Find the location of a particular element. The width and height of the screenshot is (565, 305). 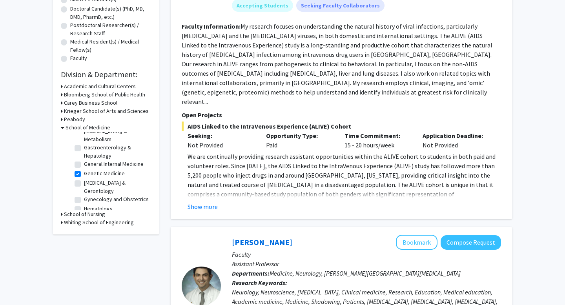

p: Faculty is located at coordinates (366, 255).